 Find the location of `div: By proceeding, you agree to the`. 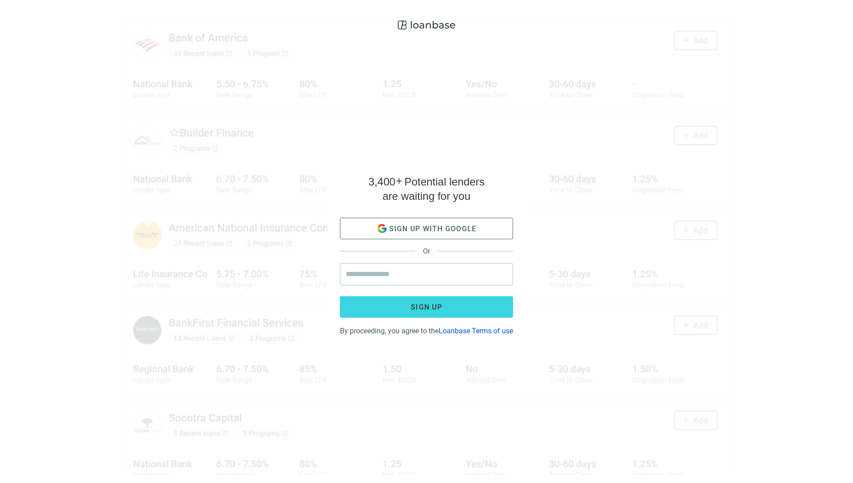

div: By proceeding, you agree to the is located at coordinates (426, 330).